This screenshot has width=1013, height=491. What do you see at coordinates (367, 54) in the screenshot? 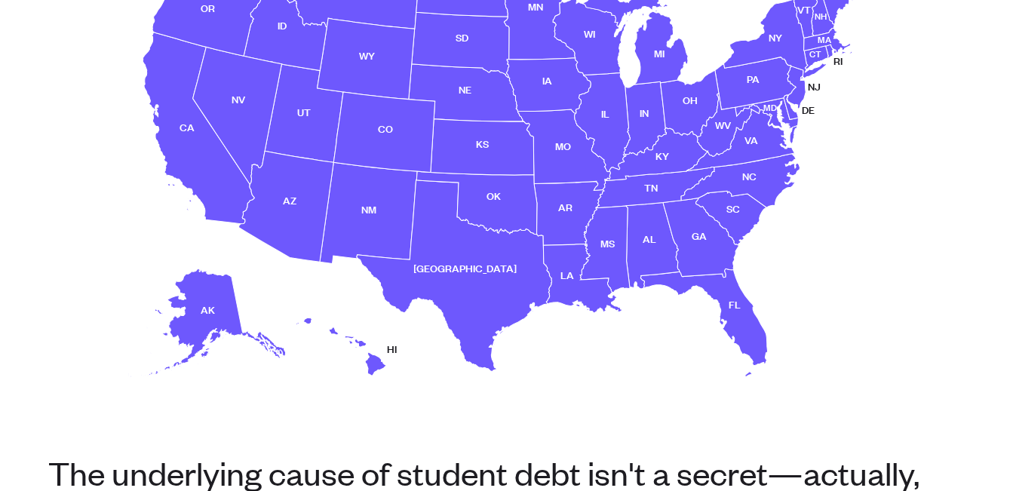
I see `text: WY` at bounding box center [367, 54].